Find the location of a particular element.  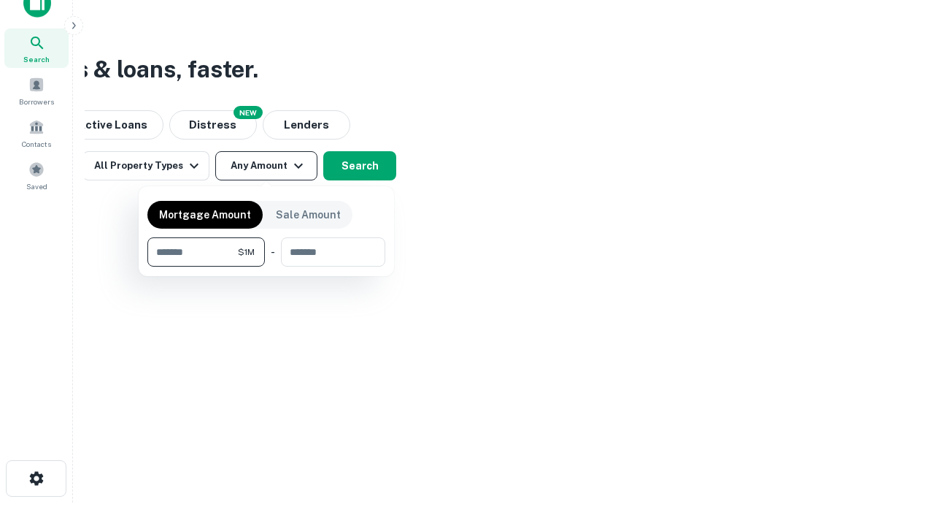

p: Sale Amount is located at coordinates (308, 215).